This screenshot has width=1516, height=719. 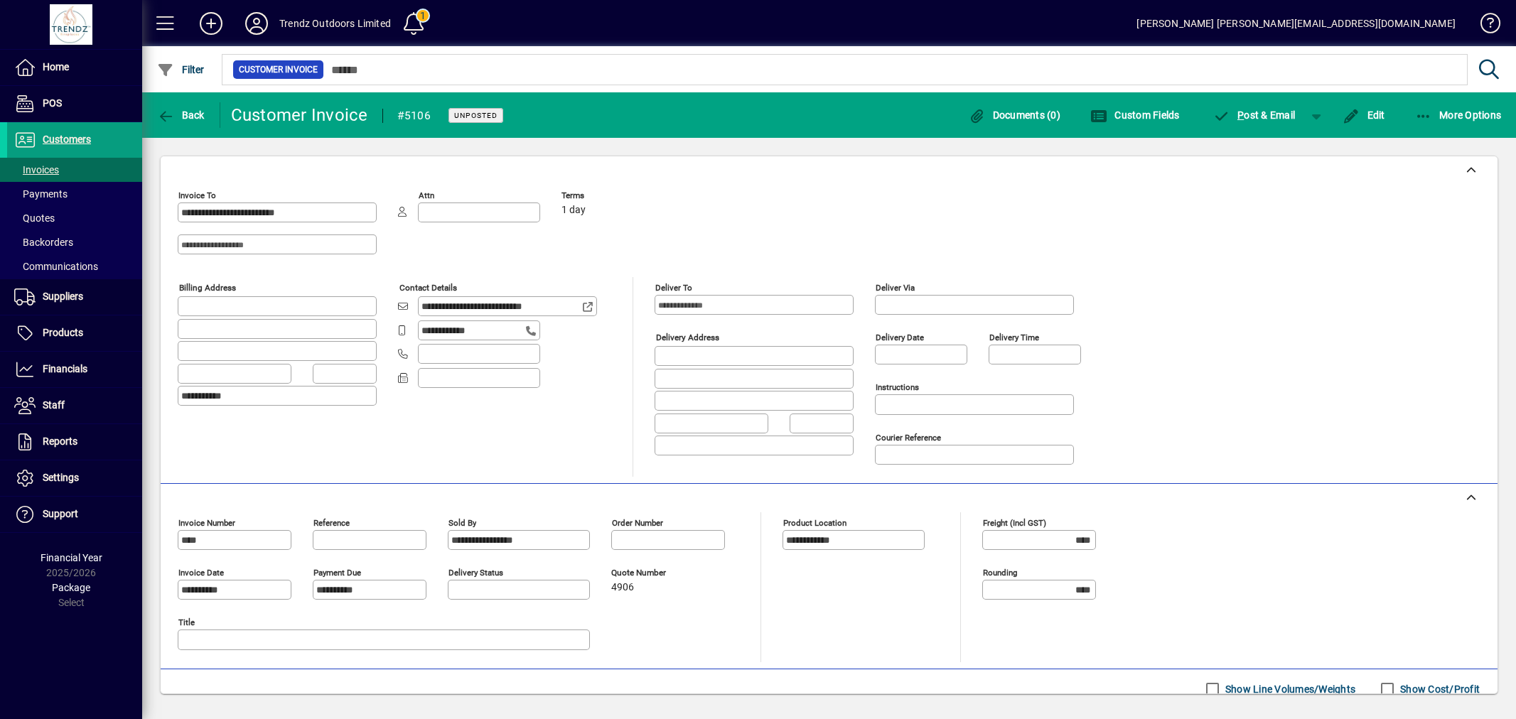 What do you see at coordinates (56, 267) in the screenshot?
I see `span: Communications` at bounding box center [56, 267].